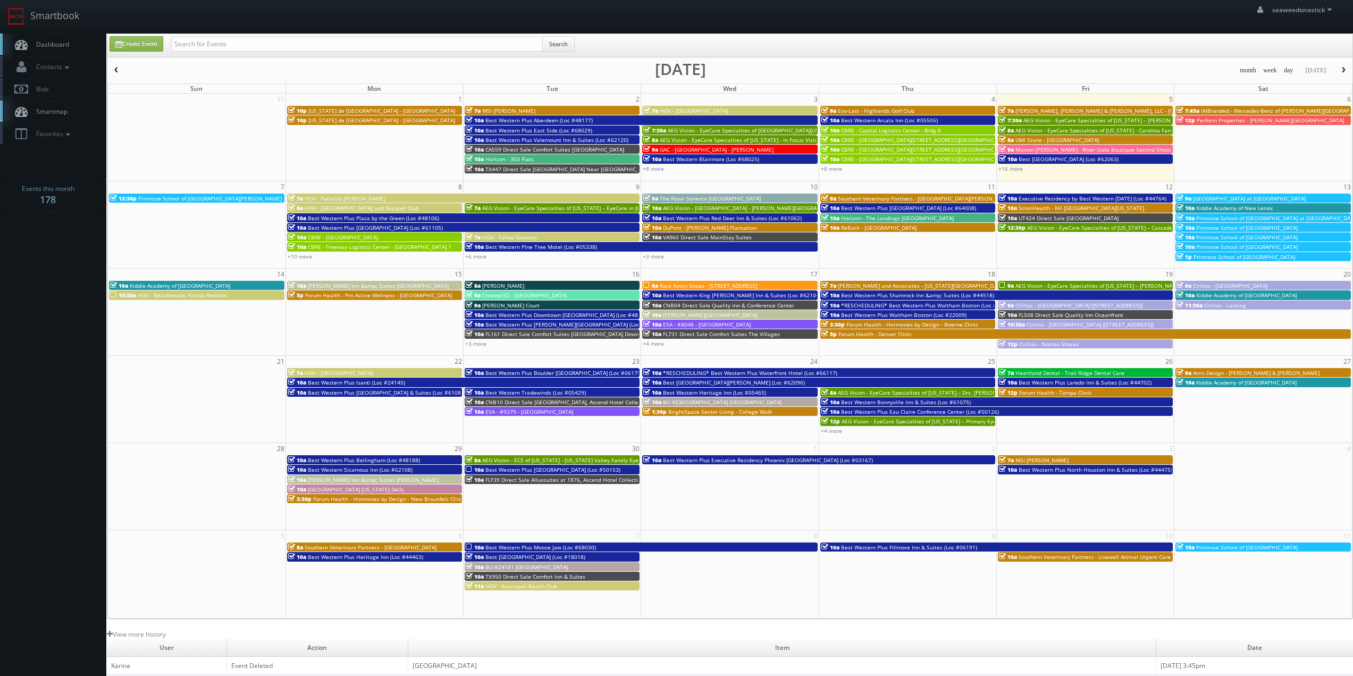 This screenshot has height=676, width=1353. What do you see at coordinates (832, 431) in the screenshot?
I see `a: +4 more` at bounding box center [832, 431].